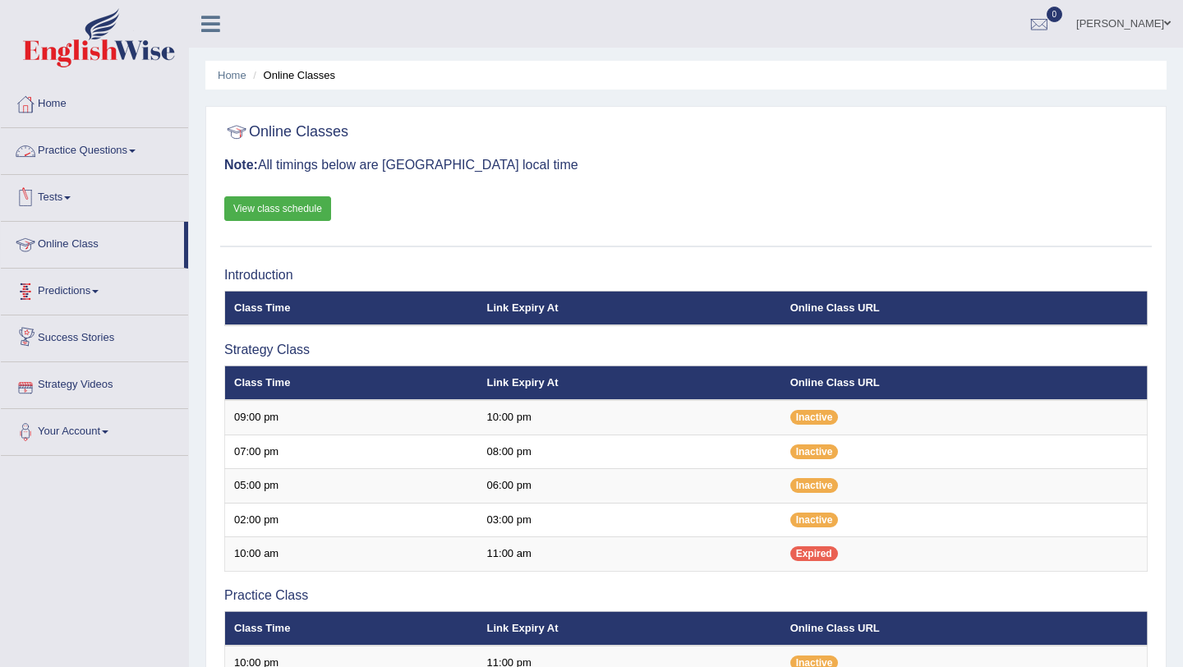  What do you see at coordinates (241, 164) in the screenshot?
I see `b: Note:` at bounding box center [241, 164].